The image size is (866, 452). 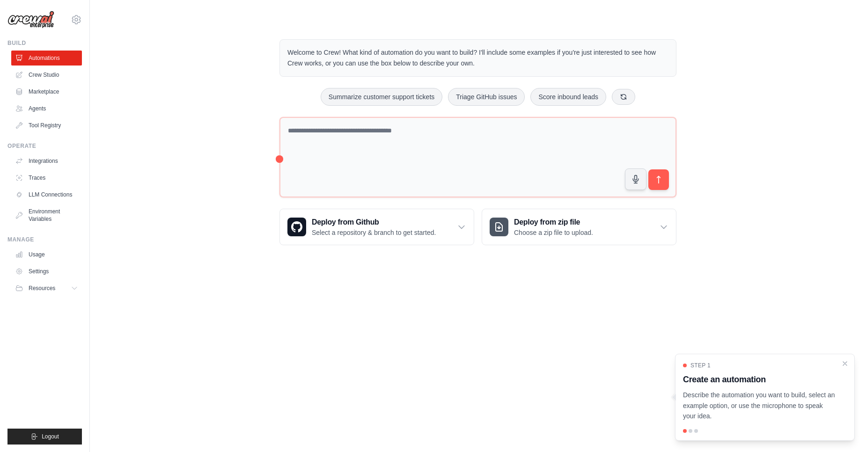 What do you see at coordinates (553, 233) in the screenshot?
I see `p: Choose a zip file to upload.` at bounding box center [553, 233].